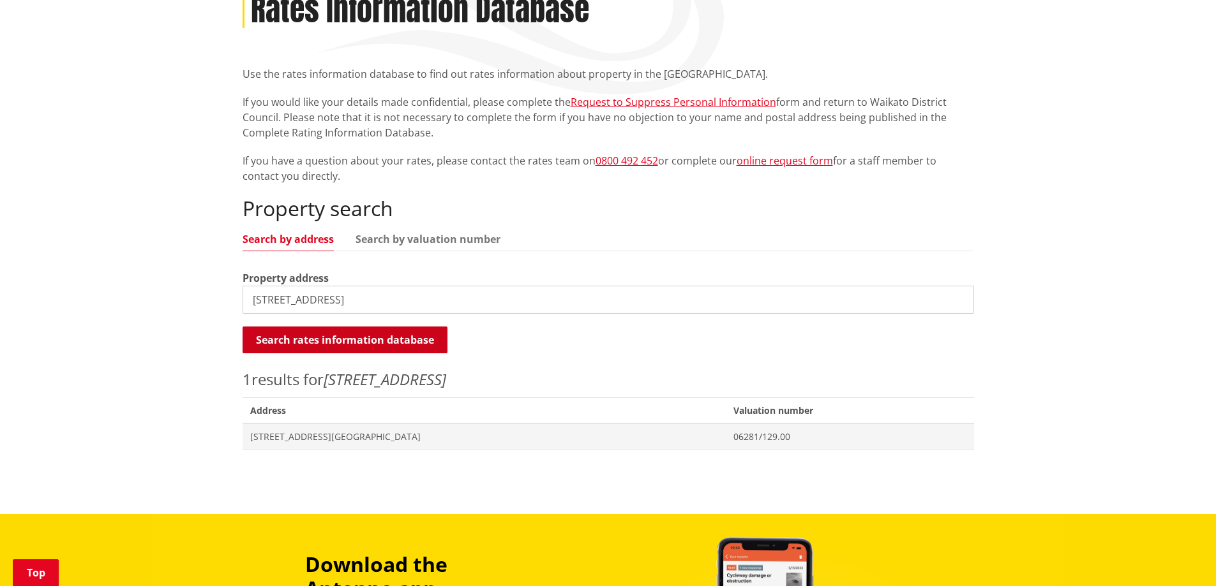 The image size is (1216, 586). Describe the element at coordinates (608, 300) in the screenshot. I see `input: e.g. Duke Street NGARUAWAHIA` at that location.